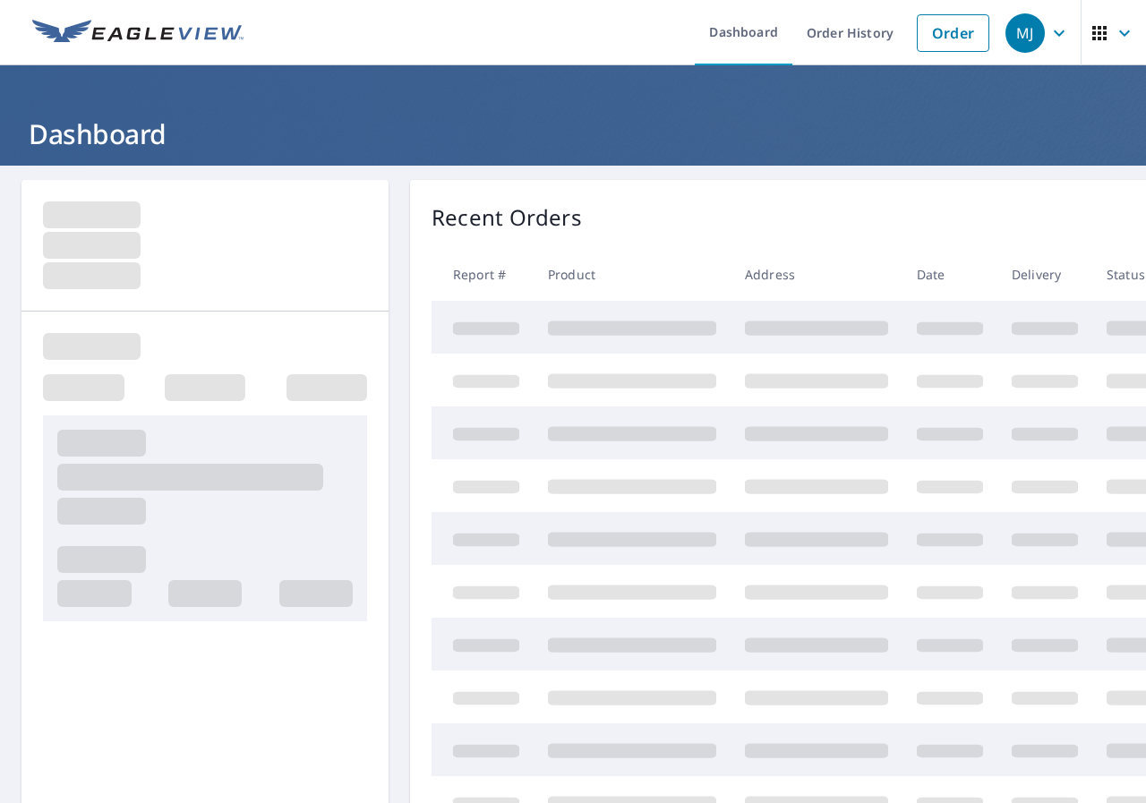 The height and width of the screenshot is (803, 1146). Describe the element at coordinates (817, 274) in the screenshot. I see `th: Address` at that location.